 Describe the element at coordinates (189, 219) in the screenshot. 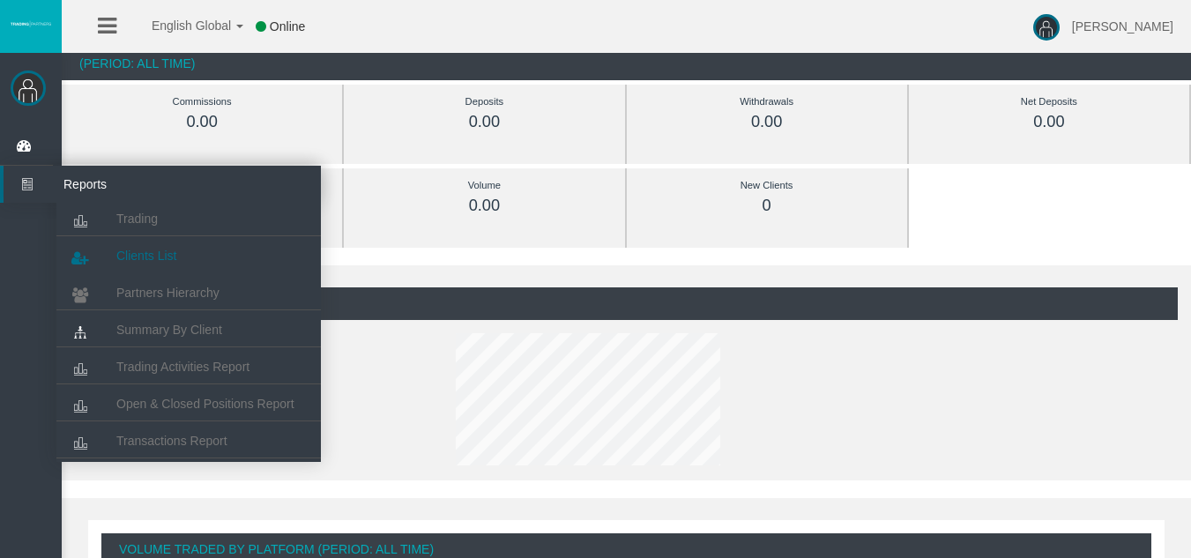

I see `a: Trading` at that location.